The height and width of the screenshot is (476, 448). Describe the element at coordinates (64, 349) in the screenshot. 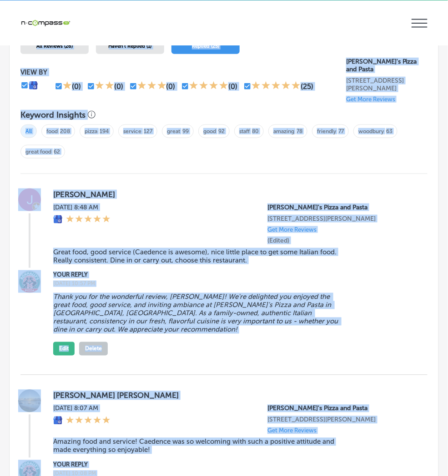

I see `button: Edit` at that location.